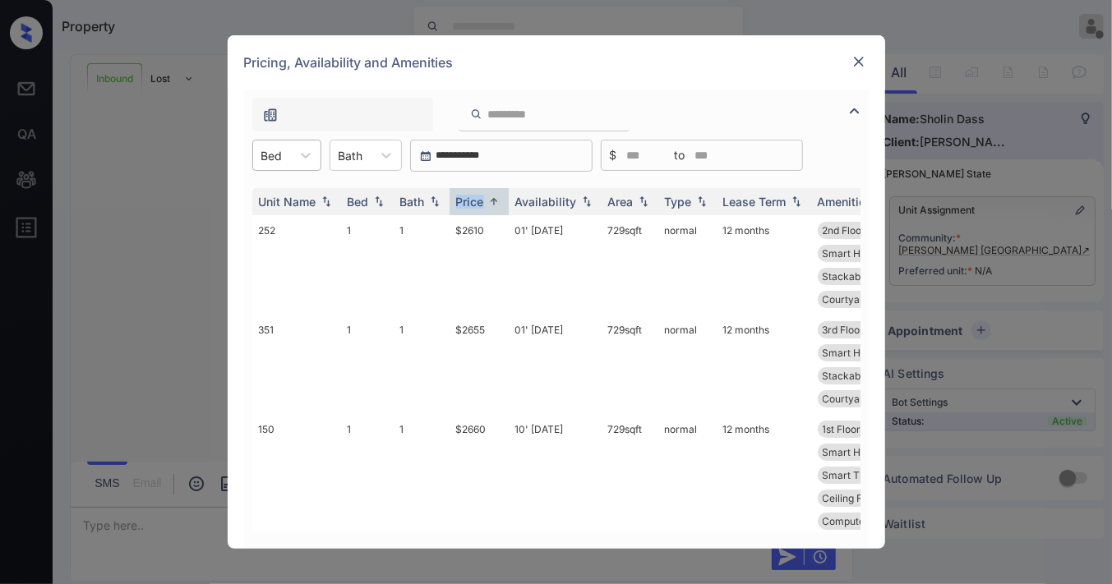  What do you see at coordinates (297, 265) in the screenshot?
I see `td: 252` at bounding box center [297, 265].